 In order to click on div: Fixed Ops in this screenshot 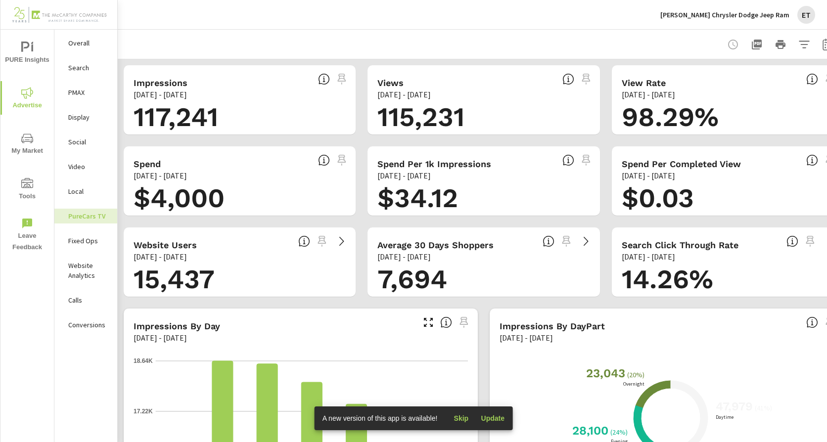, I will do `click(86, 241)`.